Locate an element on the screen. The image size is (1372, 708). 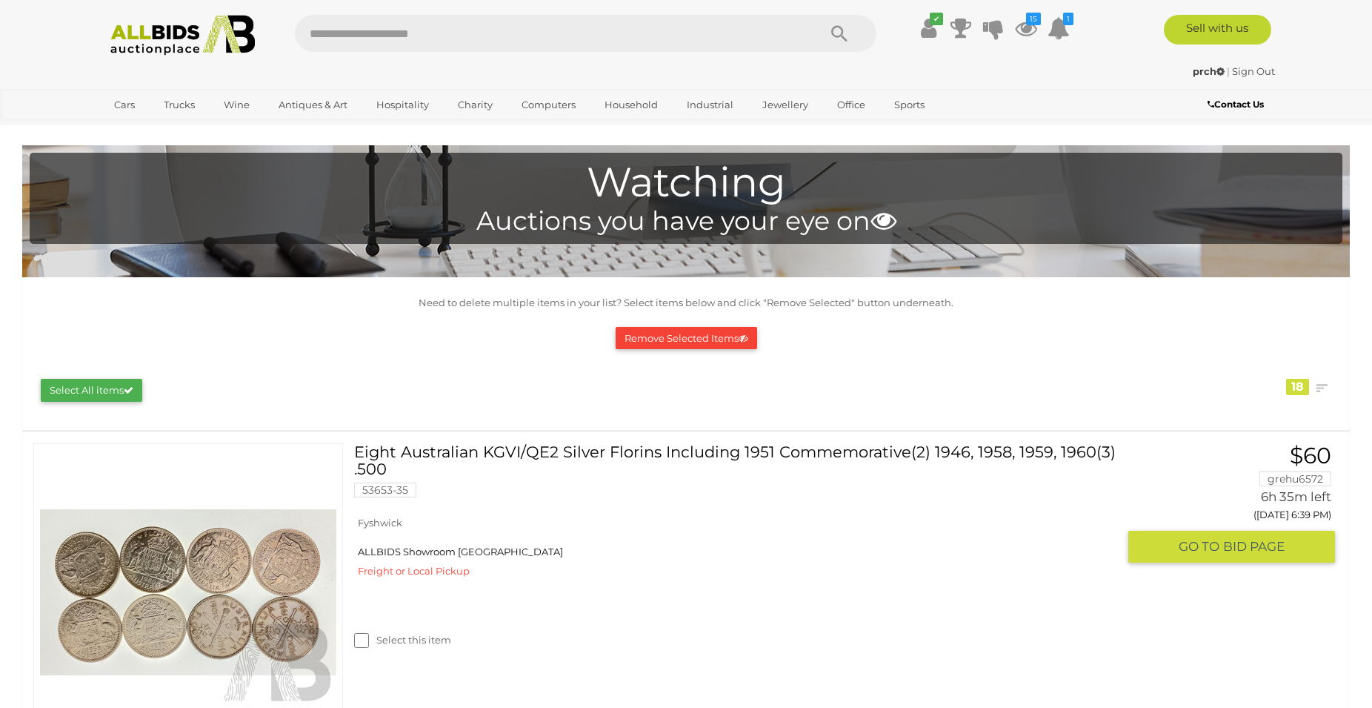
h4: Auctions you have your eye on is located at coordinates (686, 221).